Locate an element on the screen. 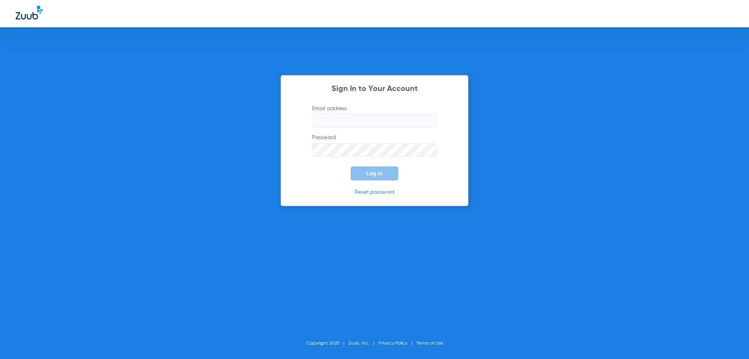 The height and width of the screenshot is (359, 749). li: Zuub, Inc. is located at coordinates (363, 343).